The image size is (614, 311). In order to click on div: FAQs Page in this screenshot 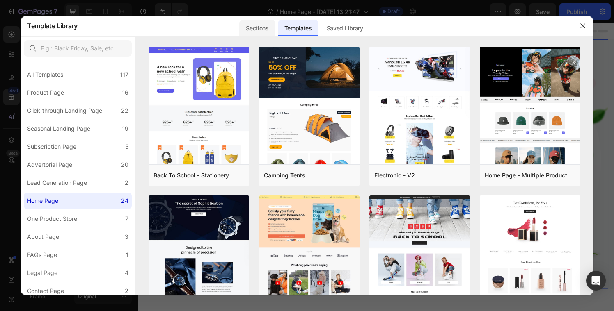, I will do `click(42, 255)`.